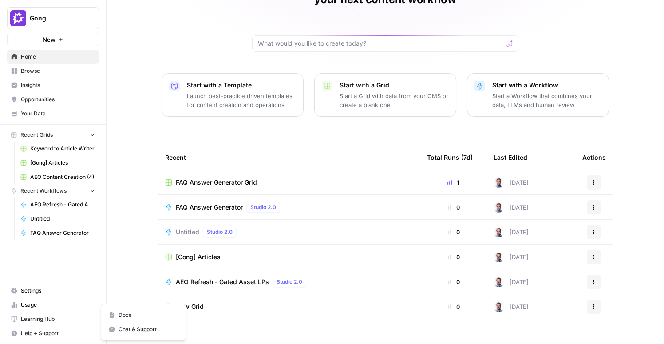 The width and height of the screenshot is (664, 344). I want to click on div: Last Edited, so click(511, 157).